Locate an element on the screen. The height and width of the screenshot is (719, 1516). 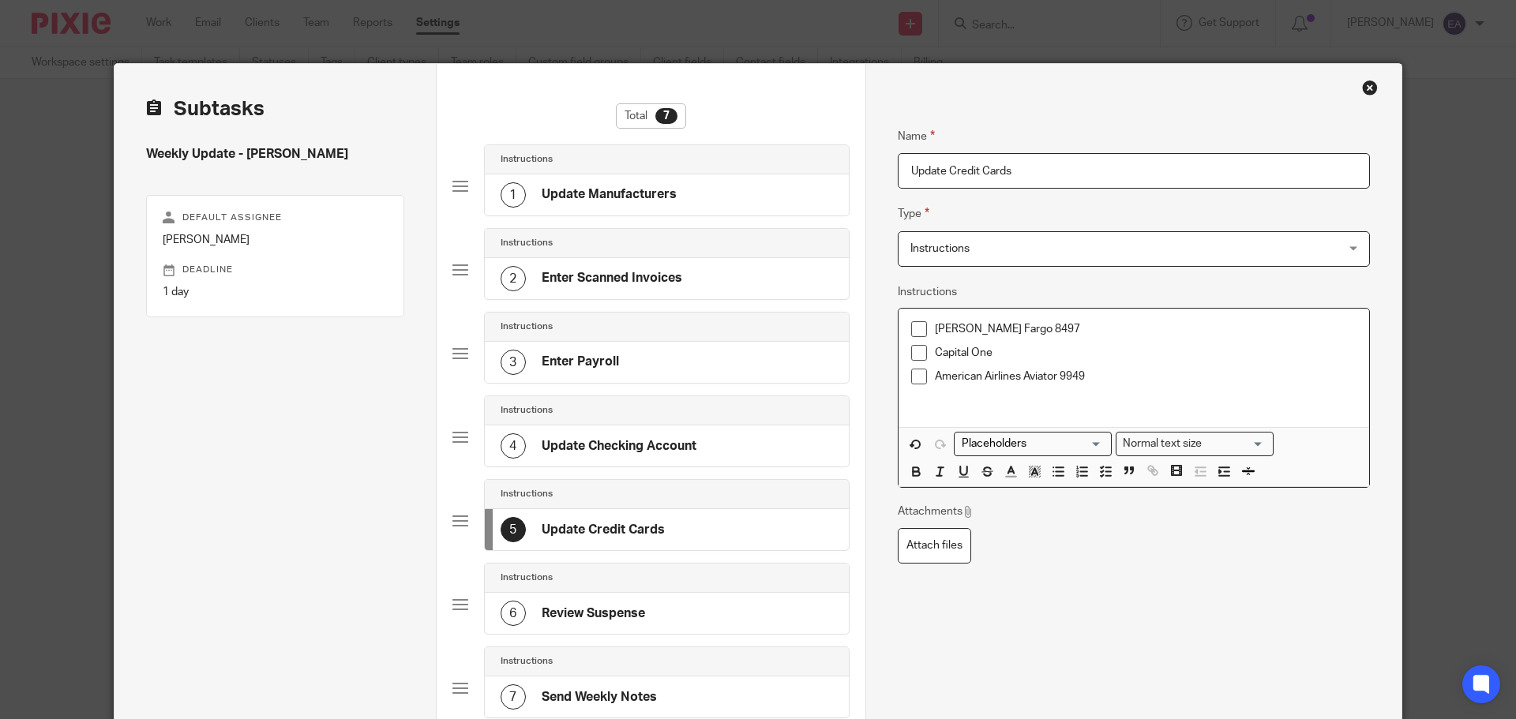
div: 3 is located at coordinates (513, 362).